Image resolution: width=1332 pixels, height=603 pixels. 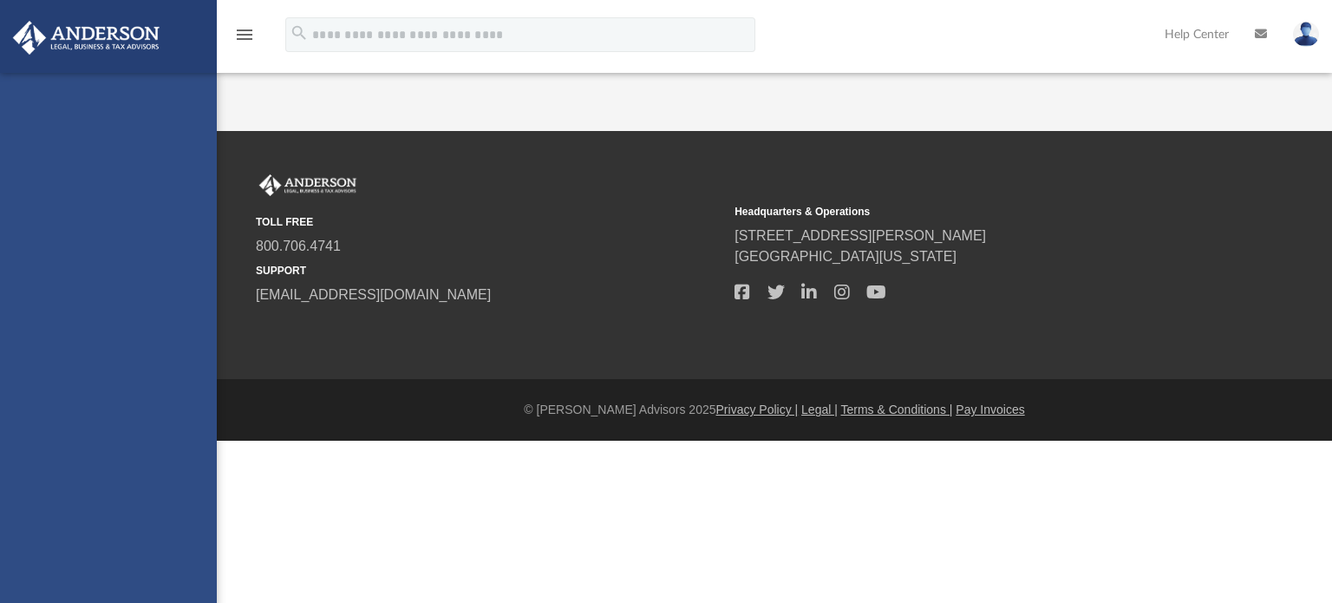 What do you see at coordinates (299, 33) in the screenshot?
I see `i: search` at bounding box center [299, 33].